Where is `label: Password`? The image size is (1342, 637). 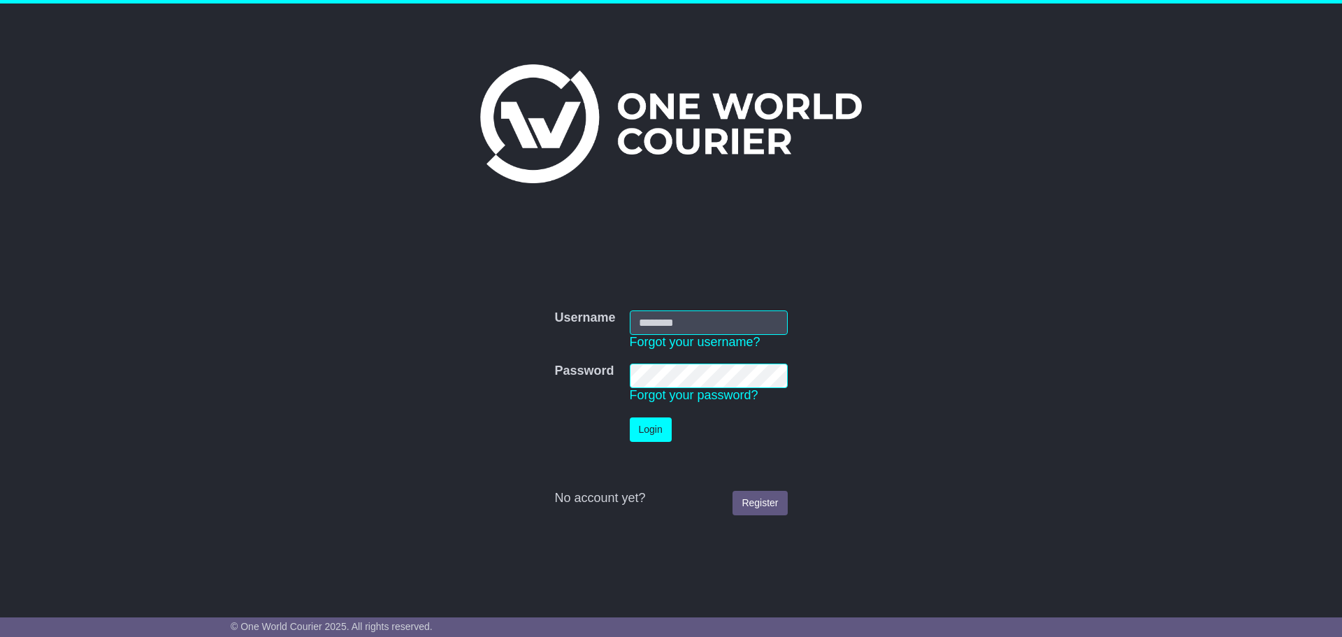 label: Password is located at coordinates (583, 371).